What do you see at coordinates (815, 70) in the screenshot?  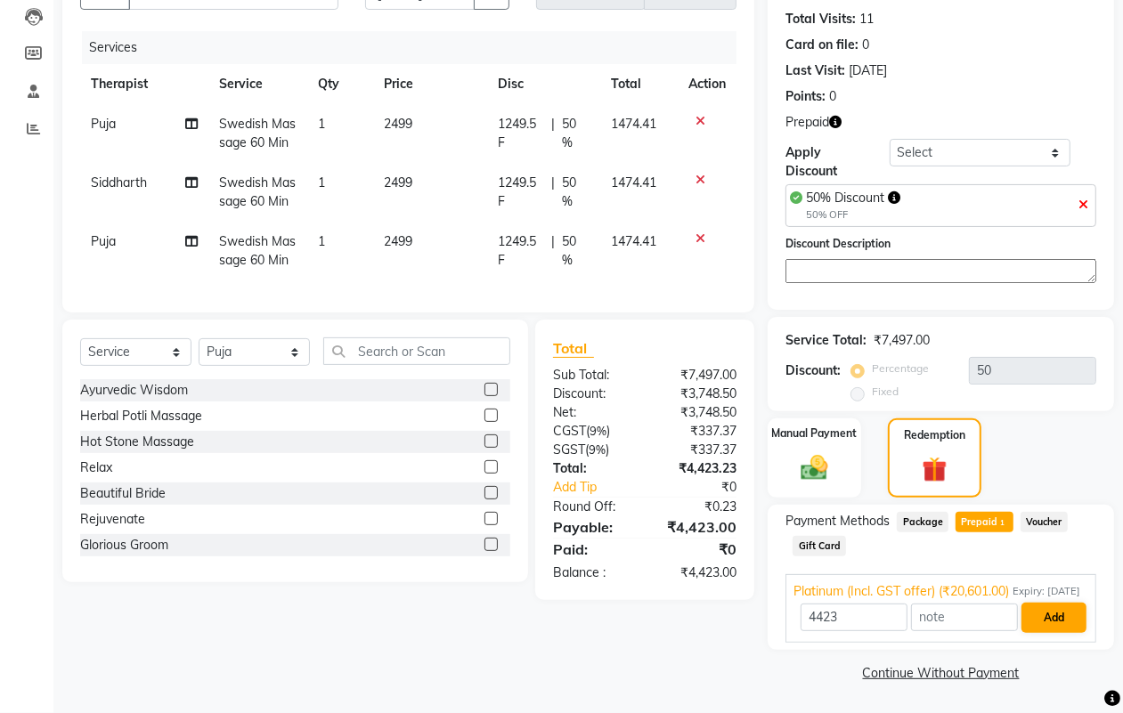 I see `div: Last Visit:` at bounding box center [815, 70].